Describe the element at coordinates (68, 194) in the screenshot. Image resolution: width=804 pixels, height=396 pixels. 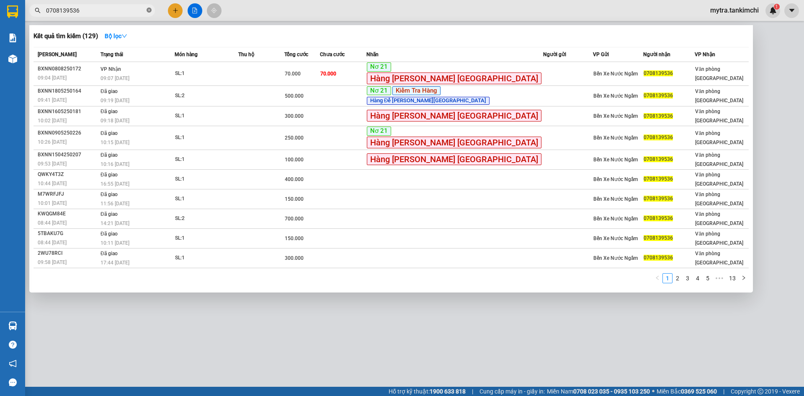
I see `div: M7WRFJFJ` at that location.